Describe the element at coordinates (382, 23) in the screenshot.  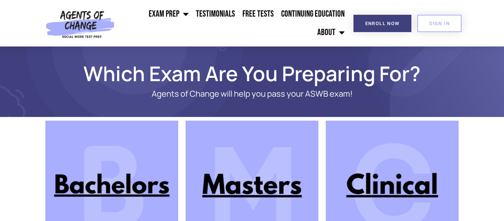
I see `a: Enroll Now` at that location.